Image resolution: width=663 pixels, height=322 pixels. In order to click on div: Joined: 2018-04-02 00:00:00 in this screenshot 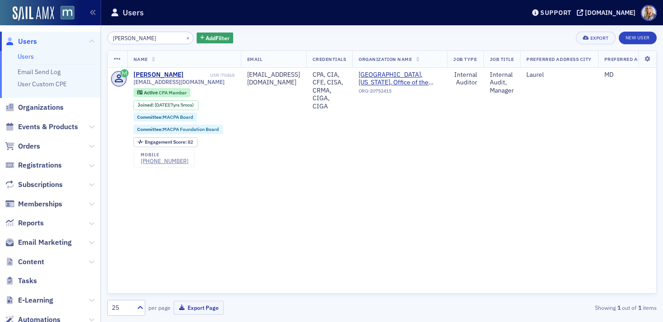, I will do `click(166, 105)`.